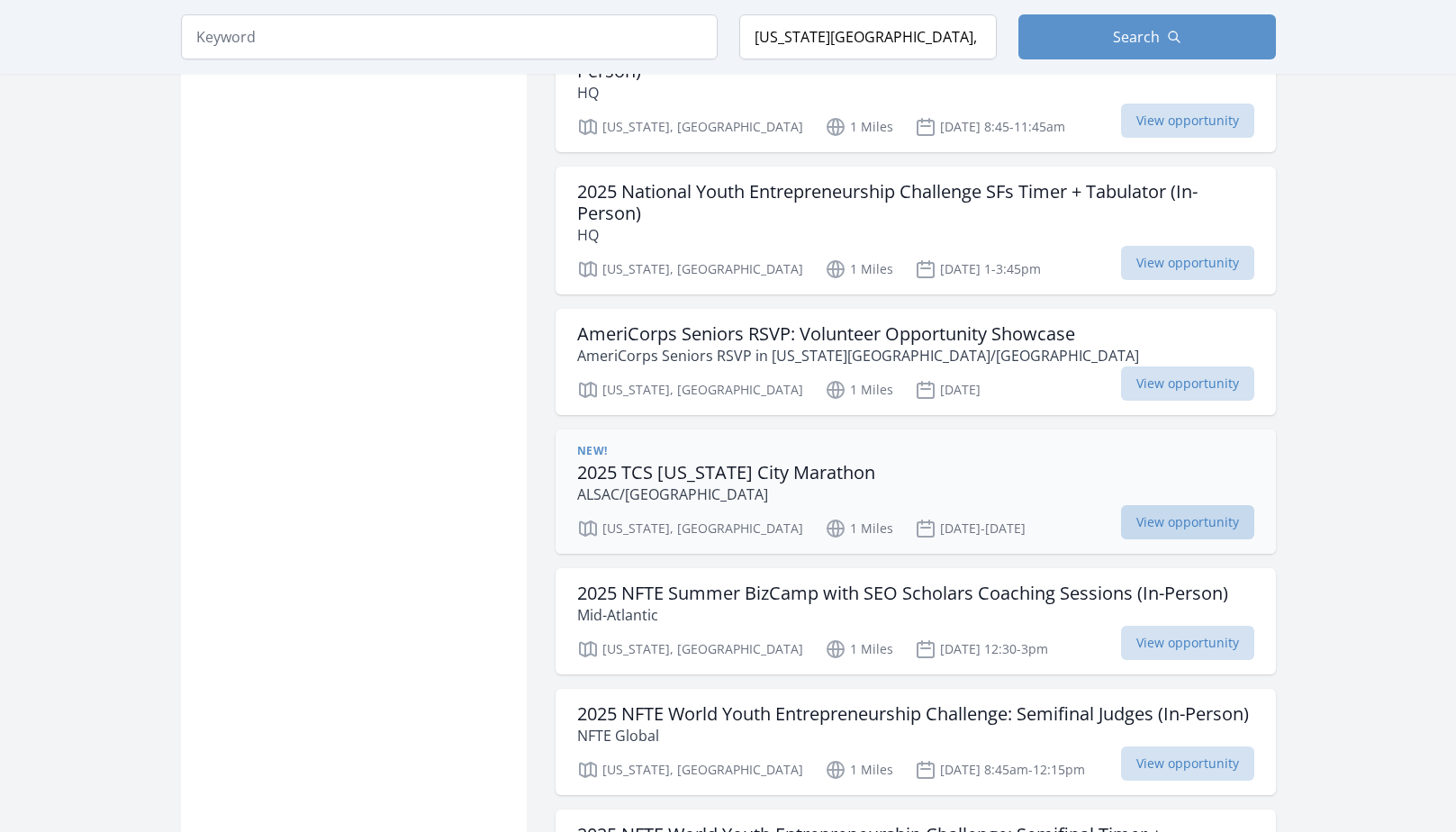  I want to click on input: Location, so click(868, 37).